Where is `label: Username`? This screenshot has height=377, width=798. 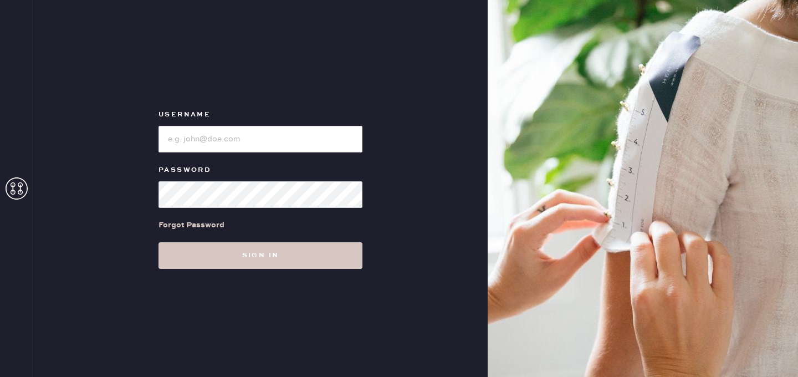
label: Username is located at coordinates (260, 115).